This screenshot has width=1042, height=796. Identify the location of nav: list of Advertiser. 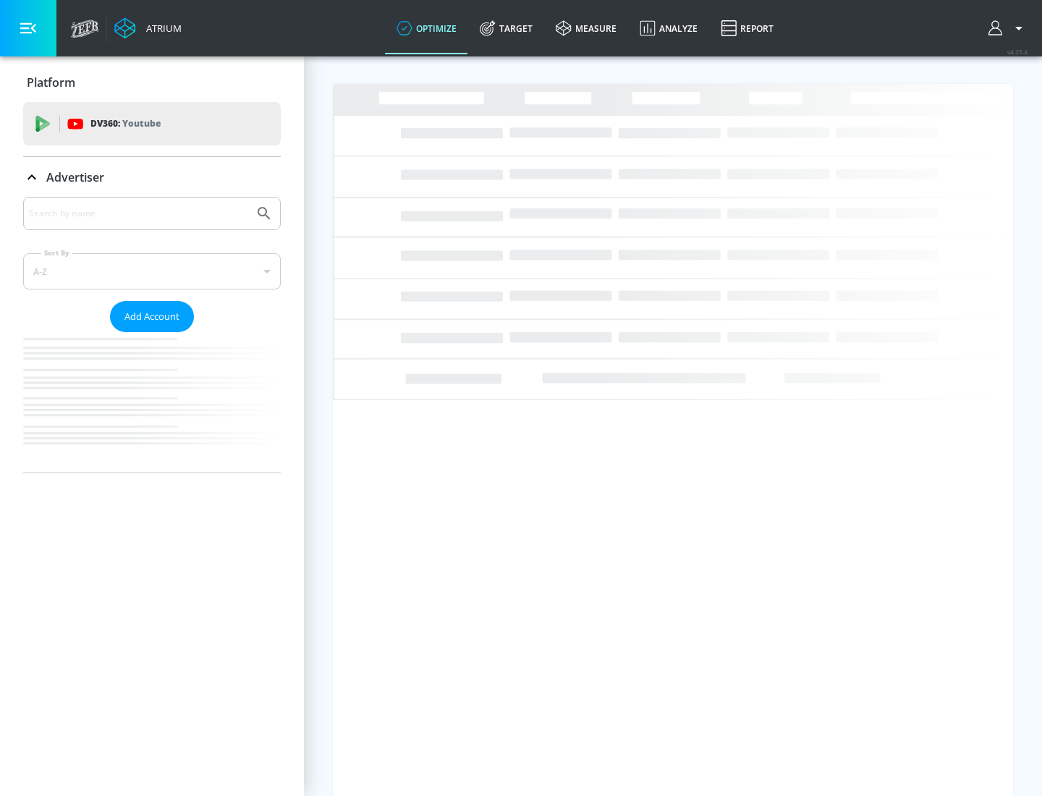
(152, 402).